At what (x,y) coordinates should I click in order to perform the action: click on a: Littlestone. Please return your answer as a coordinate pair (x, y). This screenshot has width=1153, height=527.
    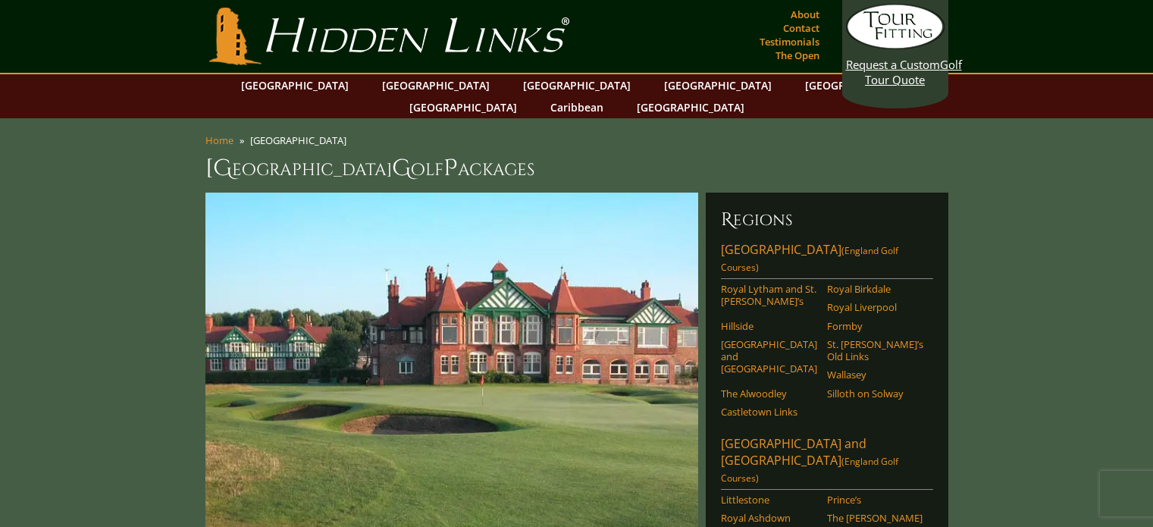
    Looking at the image, I should click on (768, 499).